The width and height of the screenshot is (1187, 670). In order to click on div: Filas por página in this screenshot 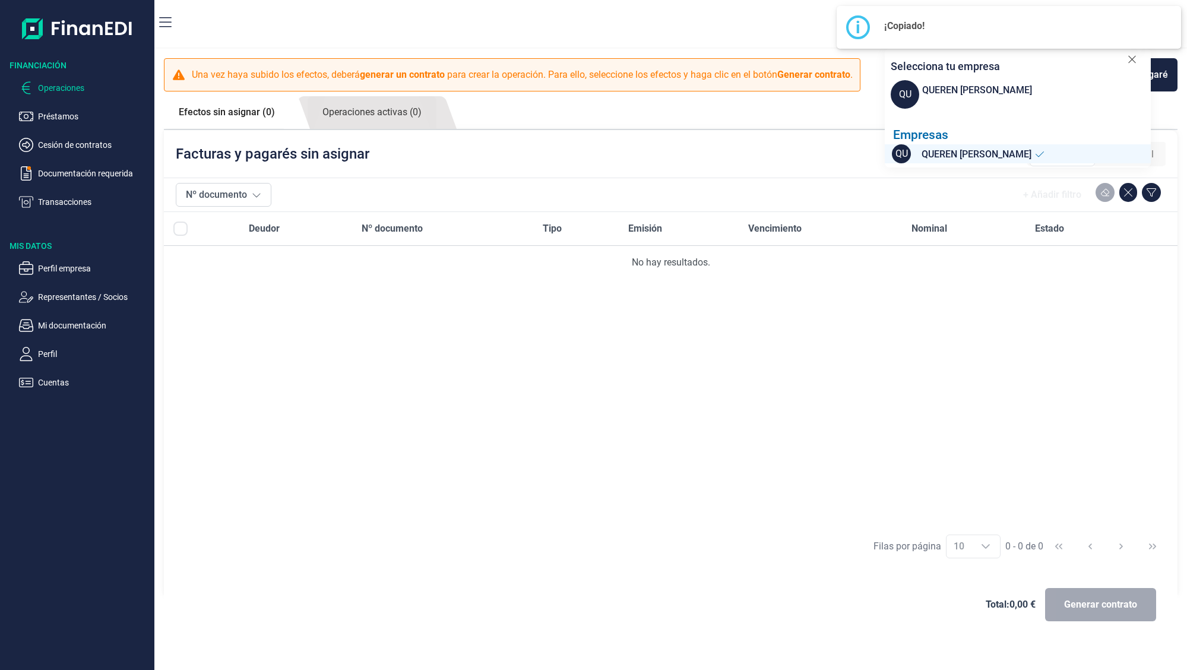, I will do `click(908, 546)`.